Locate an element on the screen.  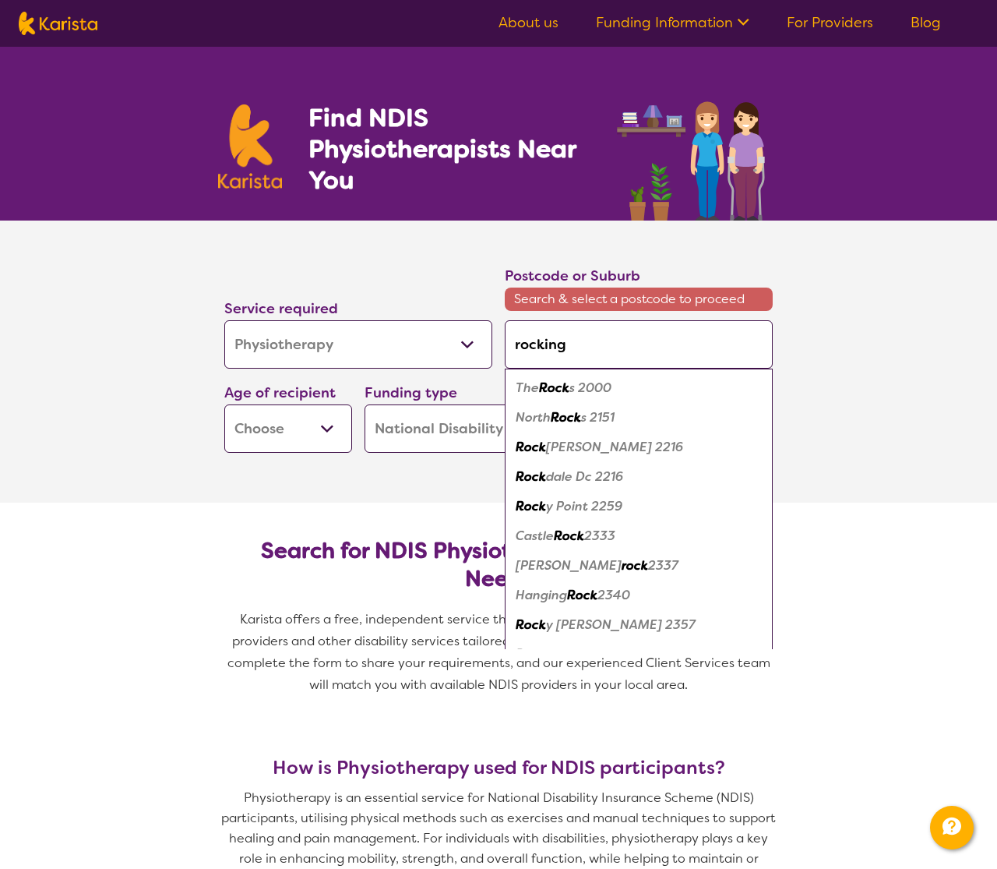
em: dale Dc 2216 is located at coordinates (584, 476).